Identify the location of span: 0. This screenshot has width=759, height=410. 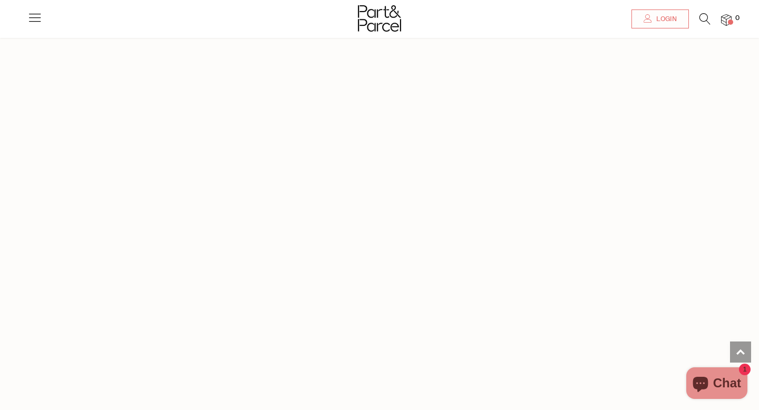
(737, 18).